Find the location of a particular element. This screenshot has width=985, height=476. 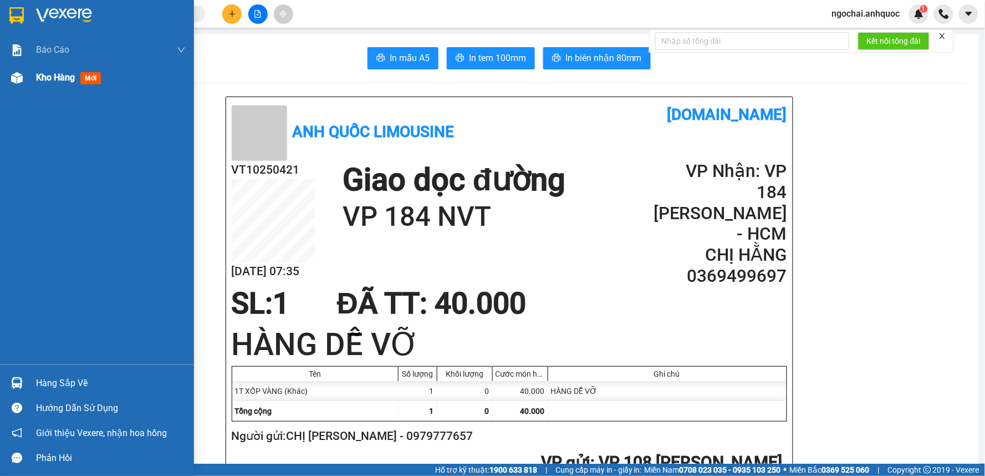

span: Hỗ trợ kỹ thuật: is located at coordinates (486, 469).